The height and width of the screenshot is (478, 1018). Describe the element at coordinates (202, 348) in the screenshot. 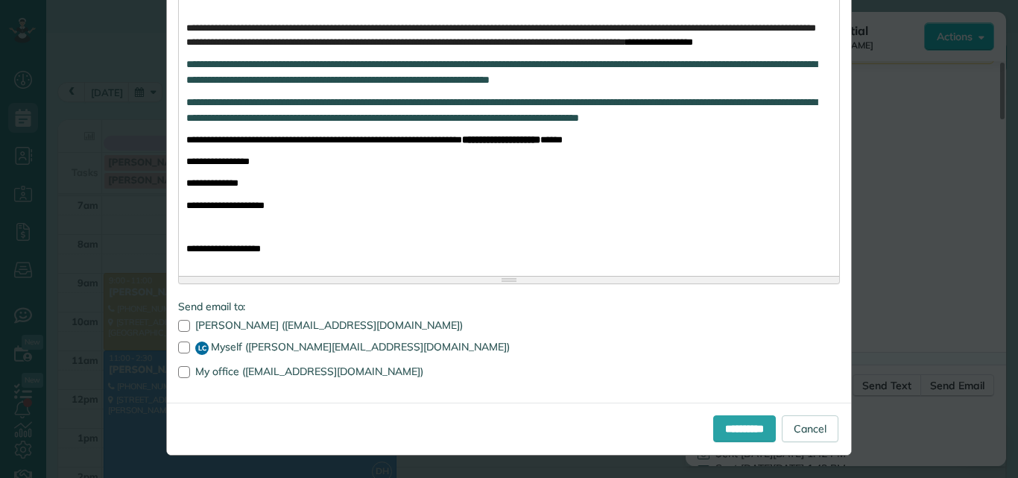

I see `span: LC` at that location.